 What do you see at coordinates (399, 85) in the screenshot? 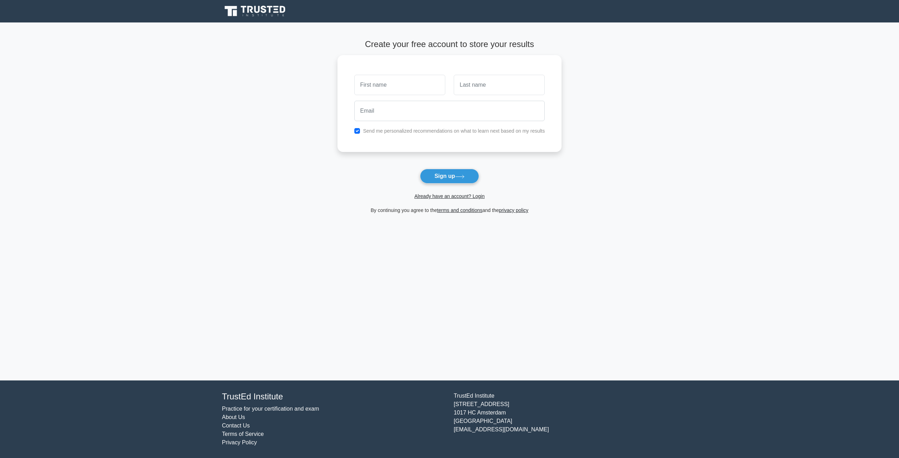
I see `input: First name` at bounding box center [399, 85].